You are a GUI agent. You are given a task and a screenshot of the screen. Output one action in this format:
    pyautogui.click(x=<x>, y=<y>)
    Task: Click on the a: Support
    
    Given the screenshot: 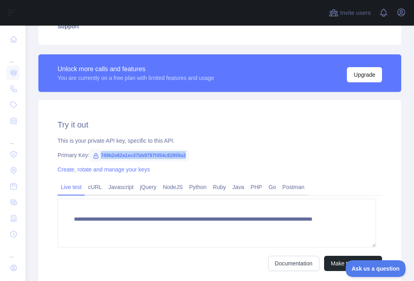 What is the action you would take?
    pyautogui.click(x=220, y=26)
    